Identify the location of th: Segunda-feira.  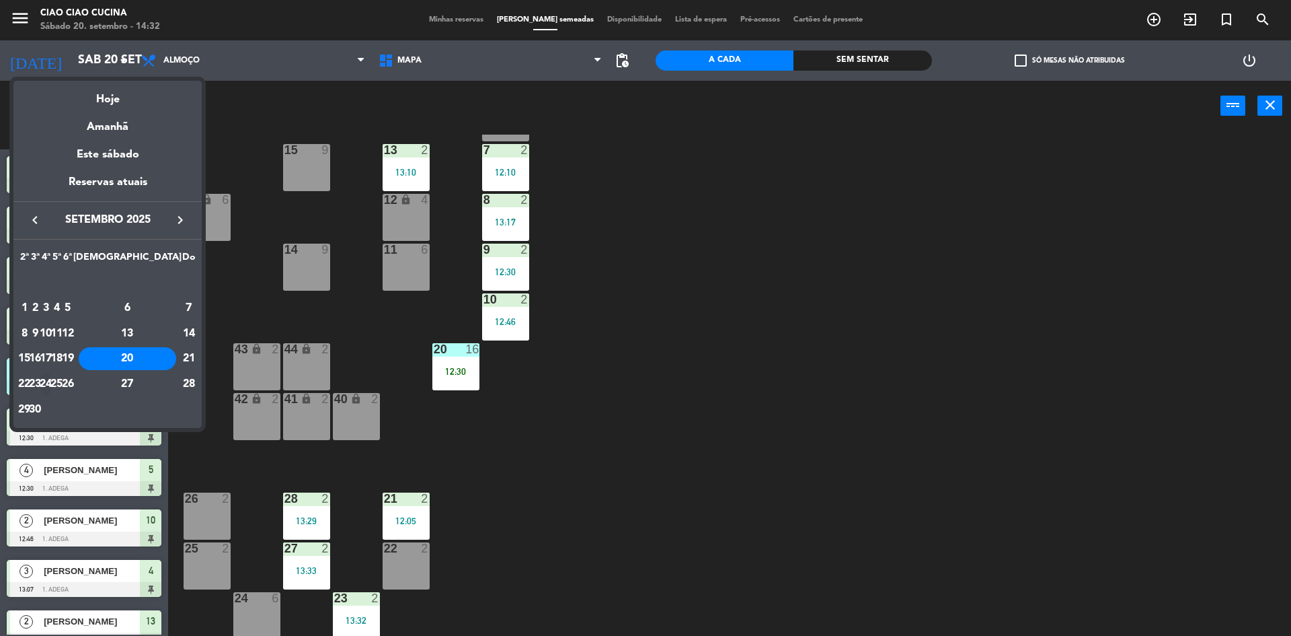
(24, 260).